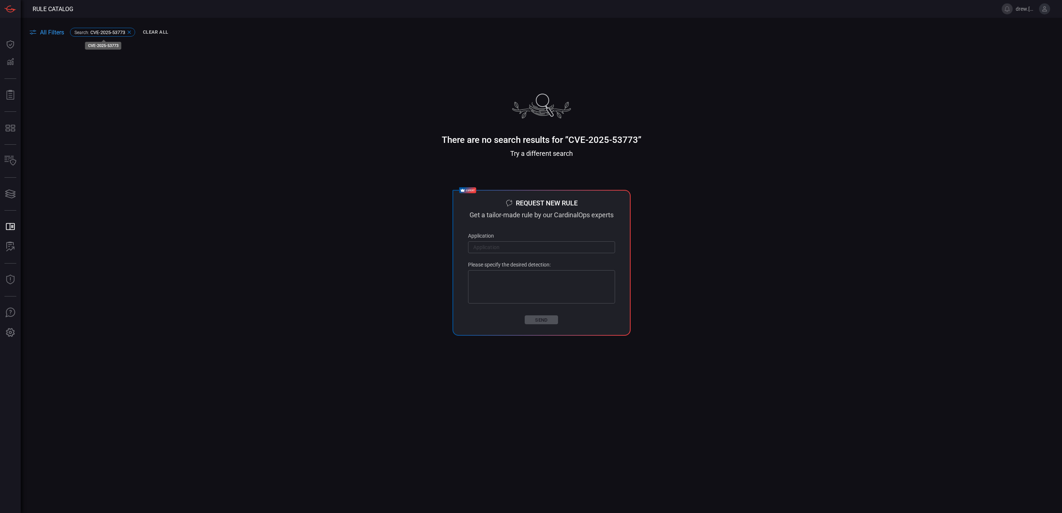 The image size is (1062, 513). Describe the element at coordinates (82, 33) in the screenshot. I see `span: Search :` at that location.